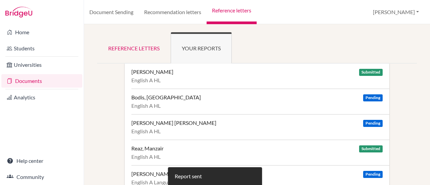 This screenshot has width=430, height=185. What do you see at coordinates (188, 176) in the screenshot?
I see `div: Report sent` at bounding box center [188, 176].